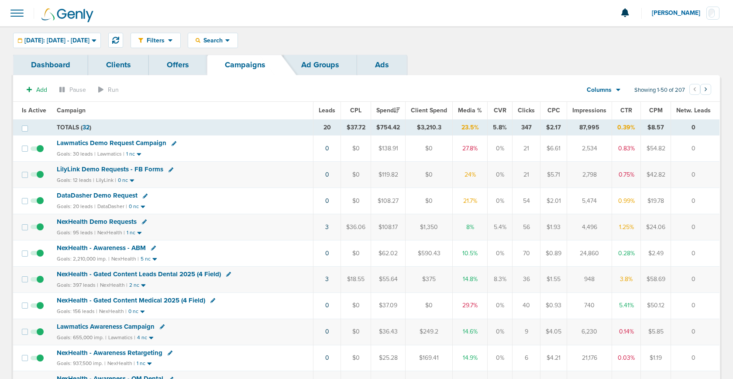  What do you see at coordinates (82, 337) in the screenshot?
I see `small: Goals: 655,000 imp. |` at bounding box center [82, 337].